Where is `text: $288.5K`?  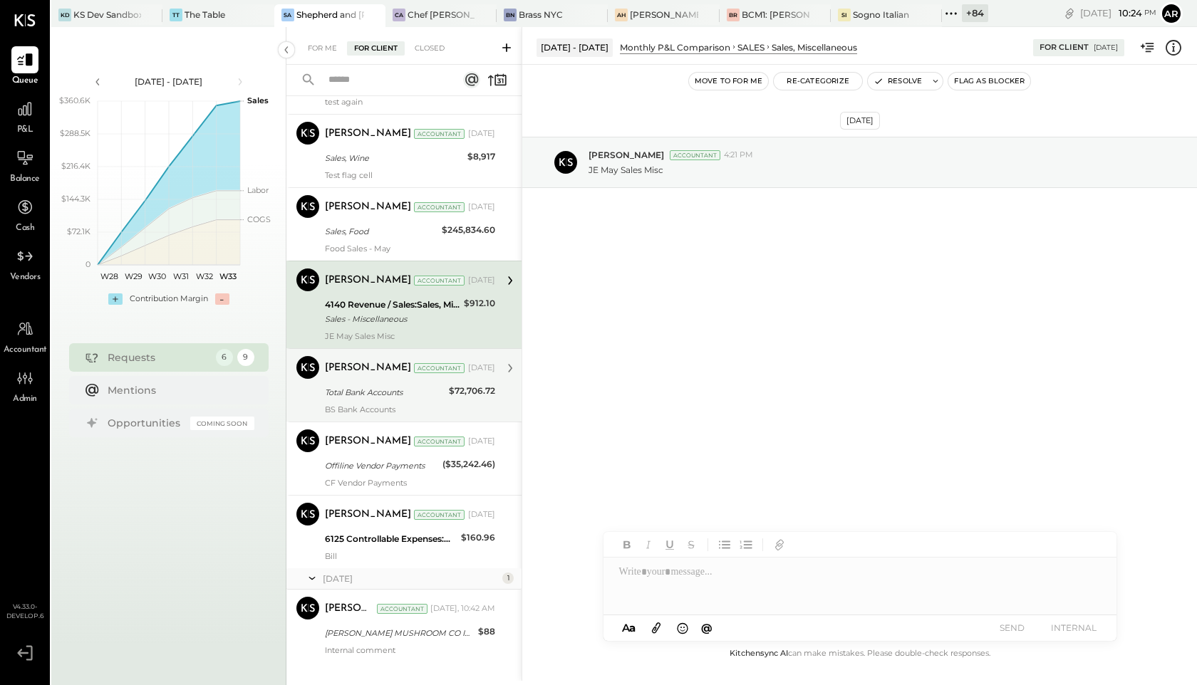
text: $288.5K is located at coordinates (75, 133).